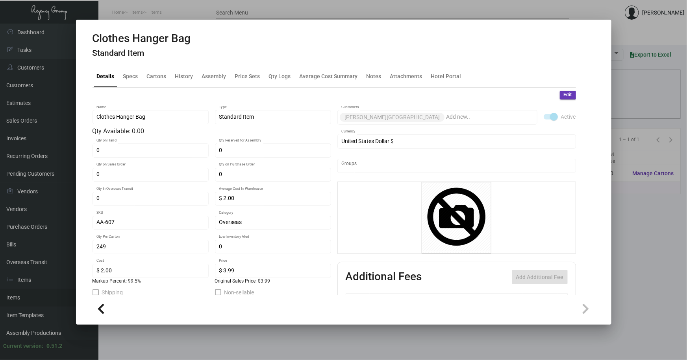 Image resolution: width=687 pixels, height=360 pixels. I want to click on th: Active, so click(357, 301).